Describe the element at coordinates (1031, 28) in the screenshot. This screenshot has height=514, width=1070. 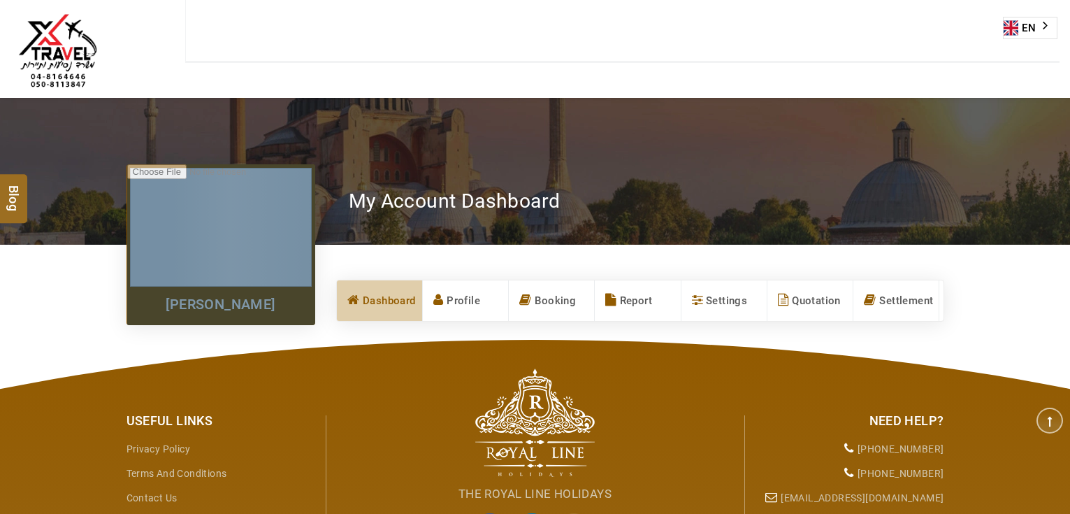
I see `aside: Language selected: English` at that location.